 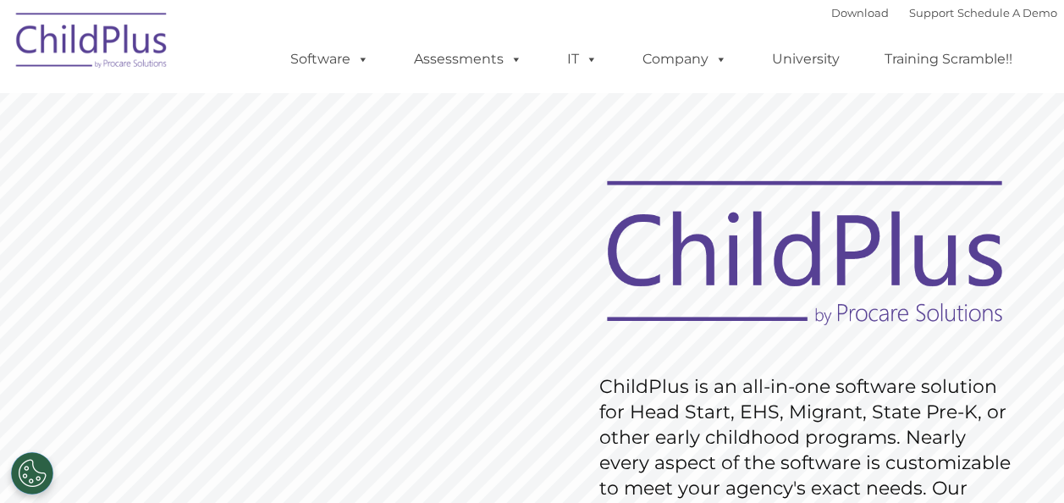 I want to click on a: Company, so click(x=685, y=59).